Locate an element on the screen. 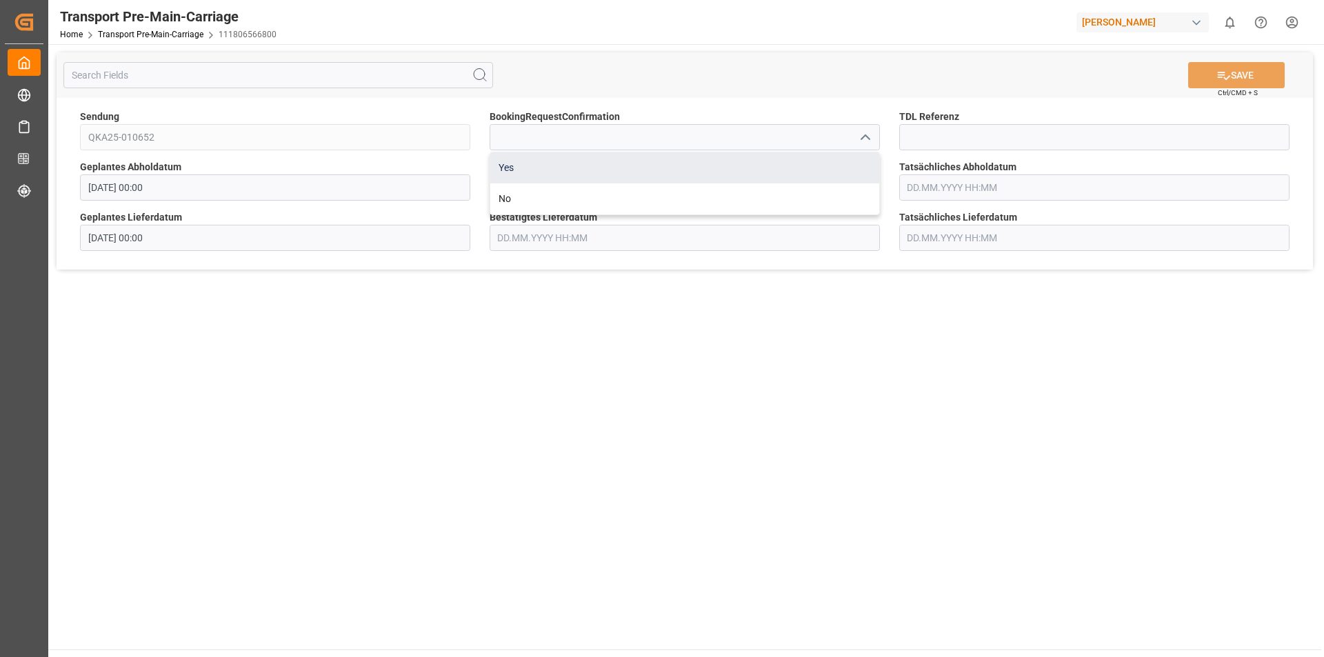  span: BookingRequestConfirmation is located at coordinates (554, 117).